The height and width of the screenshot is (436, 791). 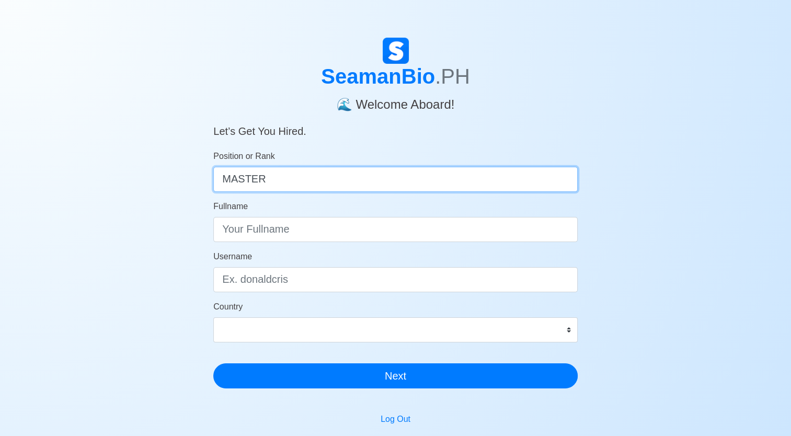 I want to click on label: Country, so click(x=228, y=307).